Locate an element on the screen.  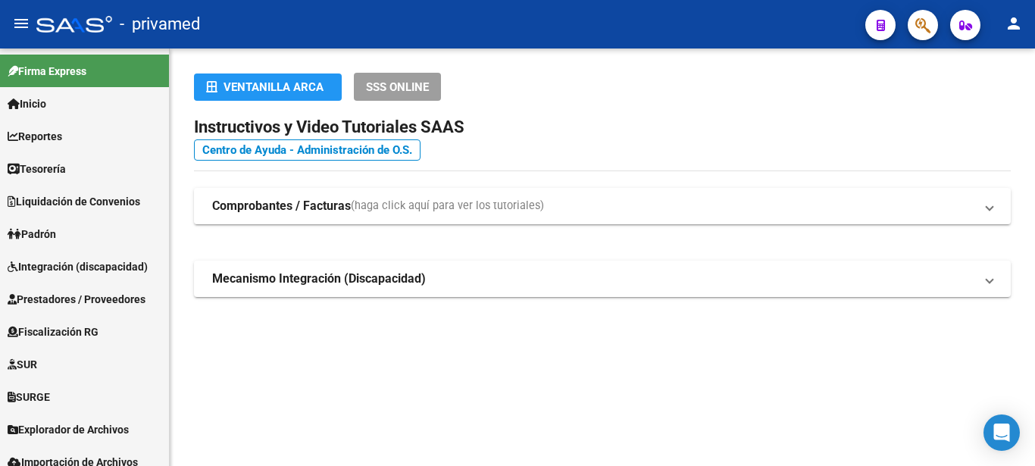
span: Reportes is located at coordinates (35, 136).